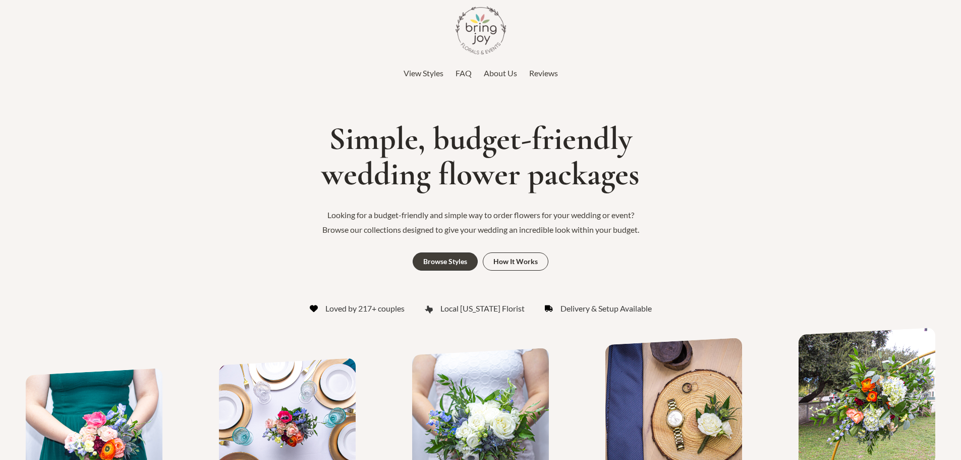  I want to click on div: How It Works, so click(516, 261).